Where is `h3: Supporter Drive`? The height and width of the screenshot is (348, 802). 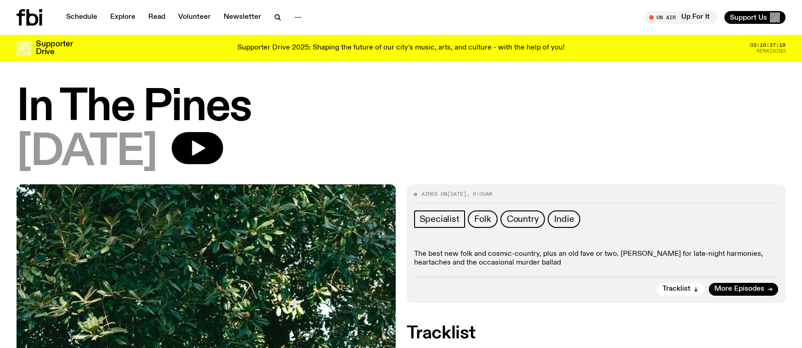
h3: Supporter Drive is located at coordinates (54, 48).